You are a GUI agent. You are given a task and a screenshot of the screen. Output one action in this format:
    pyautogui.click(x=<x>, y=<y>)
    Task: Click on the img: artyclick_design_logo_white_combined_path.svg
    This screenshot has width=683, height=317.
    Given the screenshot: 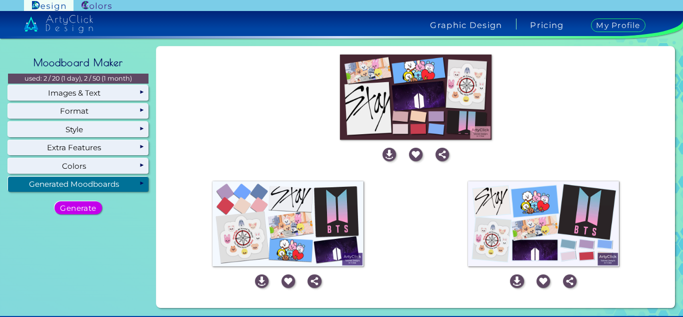 What is the action you would take?
    pyautogui.click(x=59, y=24)
    